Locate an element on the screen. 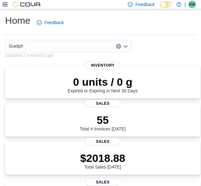 The width and height of the screenshot is (201, 186). div: Expired or Expiring in Next 30 Days is located at coordinates (103, 84).